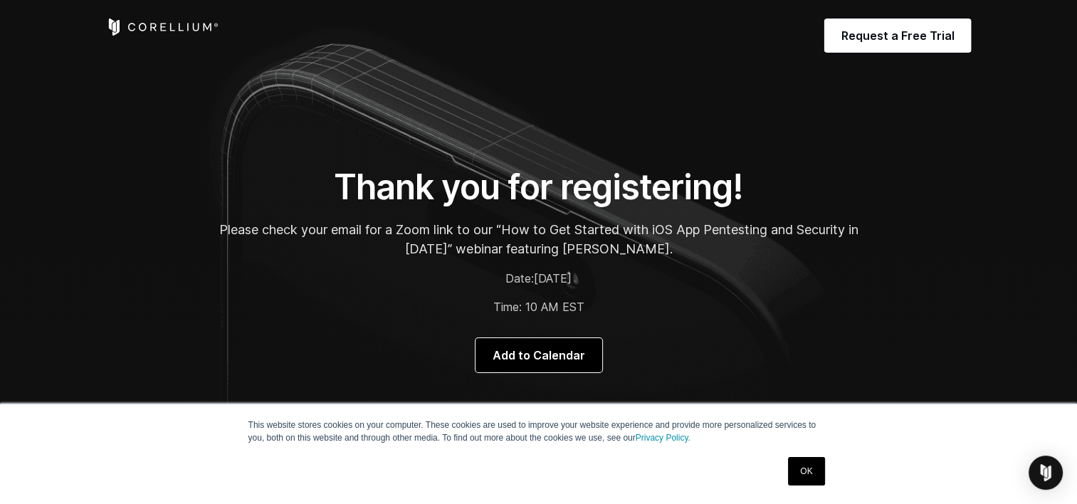 This screenshot has height=504, width=1077. Describe the element at coordinates (897, 36) in the screenshot. I see `a: Request a Free Trial` at that location.